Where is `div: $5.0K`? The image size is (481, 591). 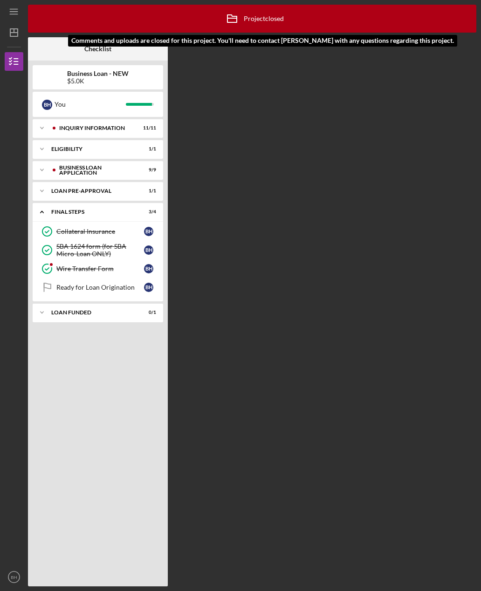
div: $5.0K is located at coordinates (98, 81).